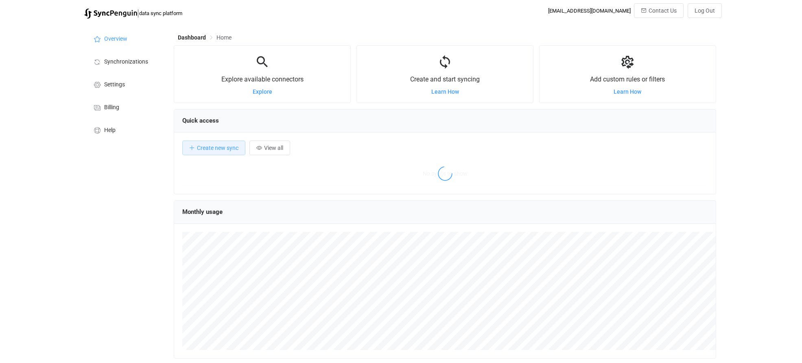  I want to click on a: Explore, so click(263, 92).